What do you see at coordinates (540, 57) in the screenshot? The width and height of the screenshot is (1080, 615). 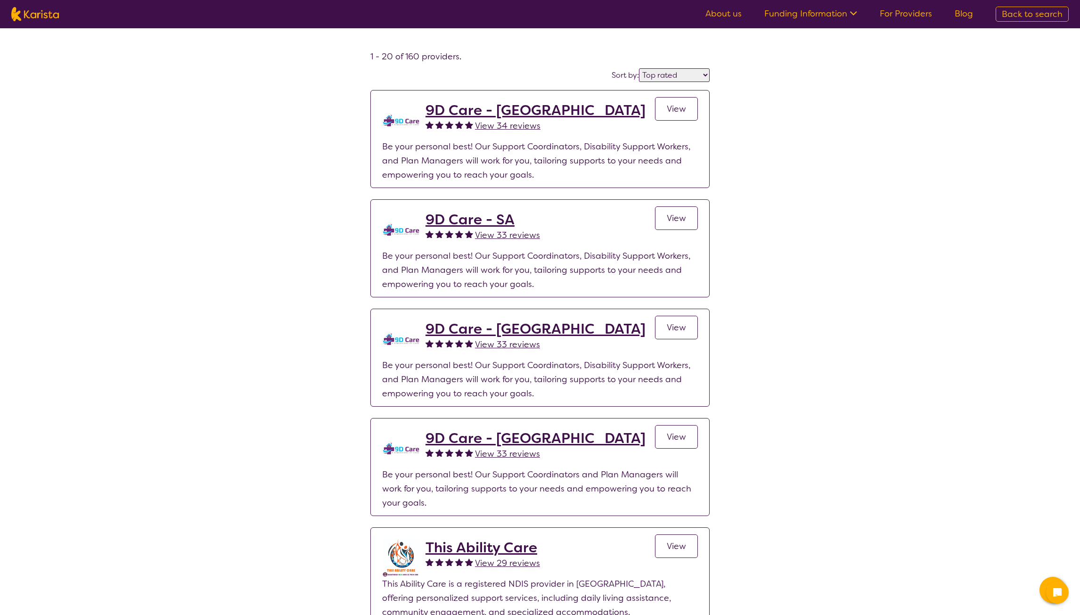 I see `h4: 1 - 20 of 160 providers .` at bounding box center [540, 57].